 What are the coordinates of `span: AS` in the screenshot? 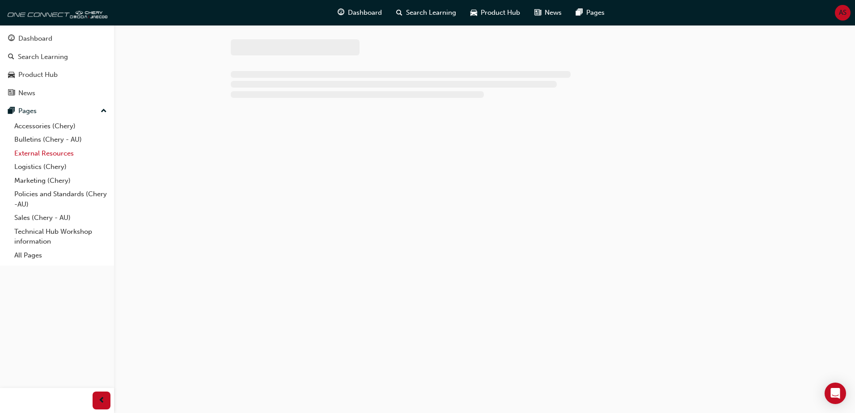 It's located at (842, 13).